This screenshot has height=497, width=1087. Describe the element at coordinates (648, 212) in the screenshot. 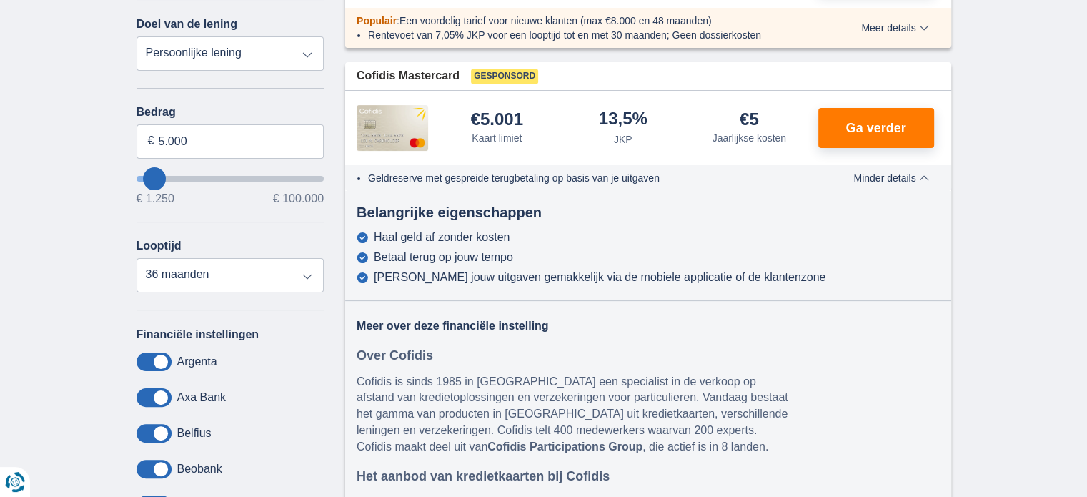

I see `div: Belangrijke eigenschappen` at that location.